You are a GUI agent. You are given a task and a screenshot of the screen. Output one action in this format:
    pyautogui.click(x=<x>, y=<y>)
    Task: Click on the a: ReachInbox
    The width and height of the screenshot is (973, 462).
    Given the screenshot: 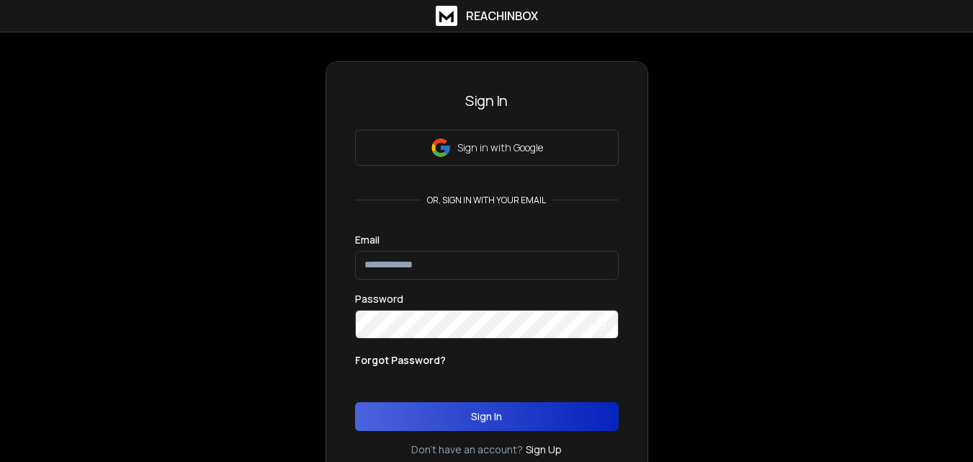 What is the action you would take?
    pyautogui.click(x=487, y=16)
    